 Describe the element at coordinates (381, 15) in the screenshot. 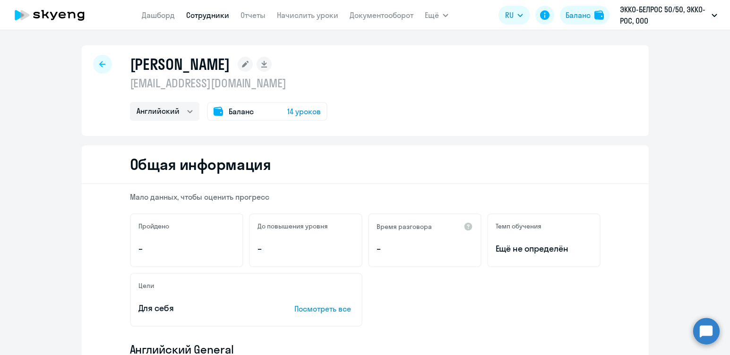

I see `a: Документооборот` at that location.